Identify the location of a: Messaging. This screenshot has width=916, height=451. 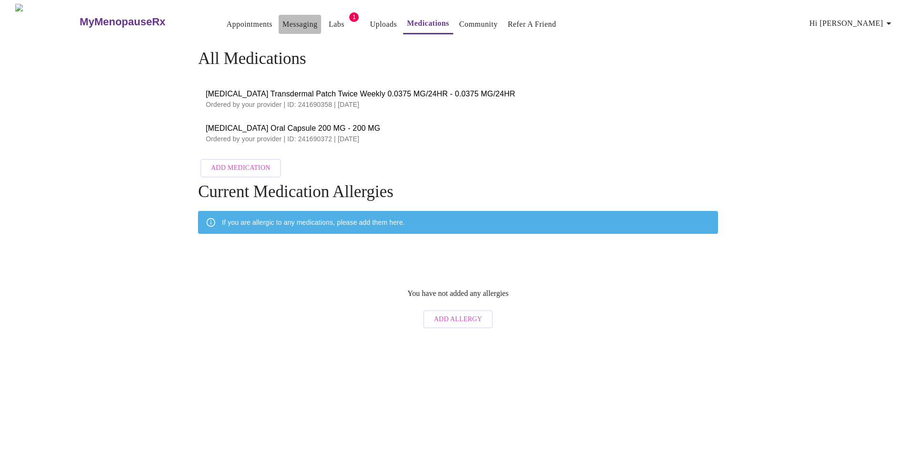
(300, 24).